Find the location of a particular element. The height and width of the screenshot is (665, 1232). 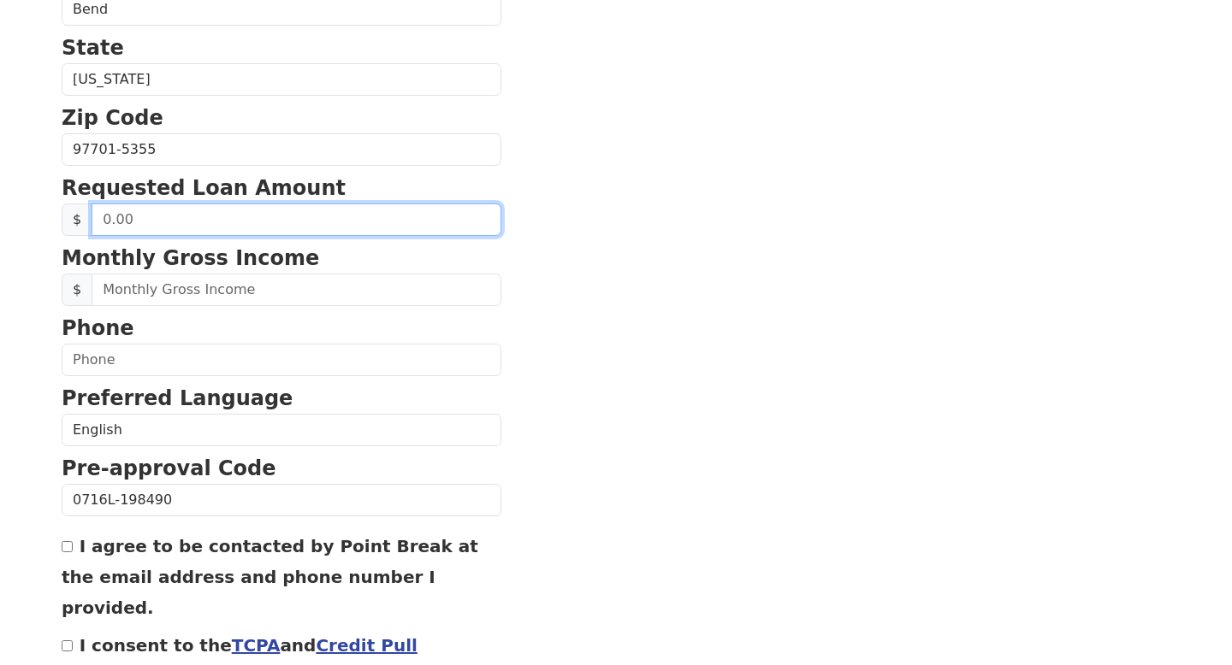

strong: State is located at coordinates (92, 48).